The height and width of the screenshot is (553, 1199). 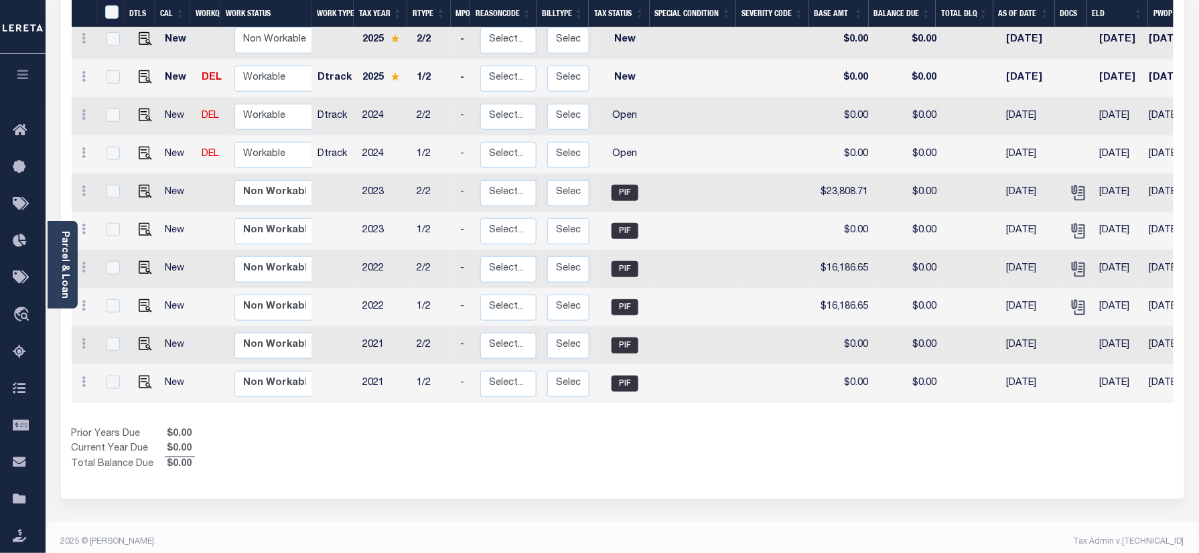 I want to click on a: Parcel & Loan, so click(x=64, y=265).